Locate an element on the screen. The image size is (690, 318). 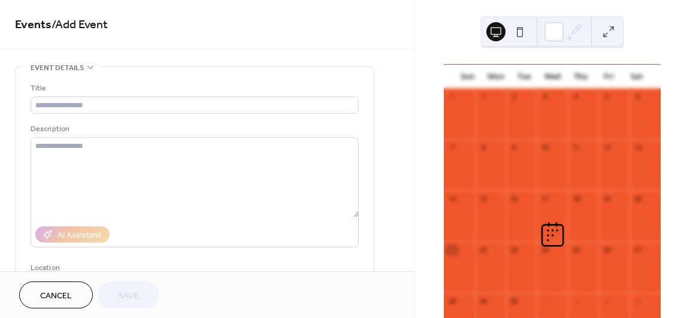
div: 30 is located at coordinates (514, 301).